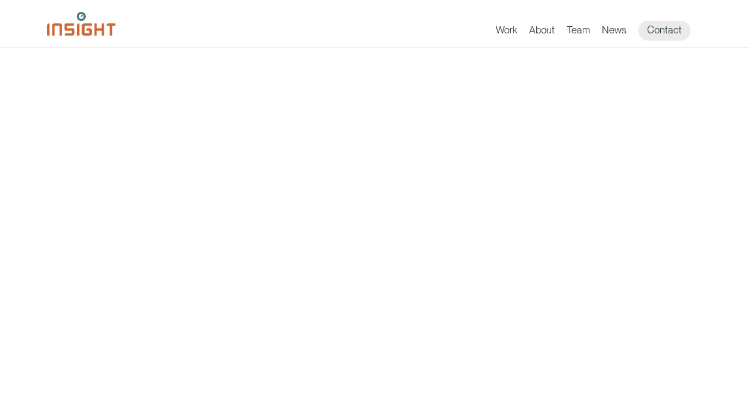 This screenshot has height=393, width=749. What do you see at coordinates (614, 32) in the screenshot?
I see `a: News` at bounding box center [614, 32].